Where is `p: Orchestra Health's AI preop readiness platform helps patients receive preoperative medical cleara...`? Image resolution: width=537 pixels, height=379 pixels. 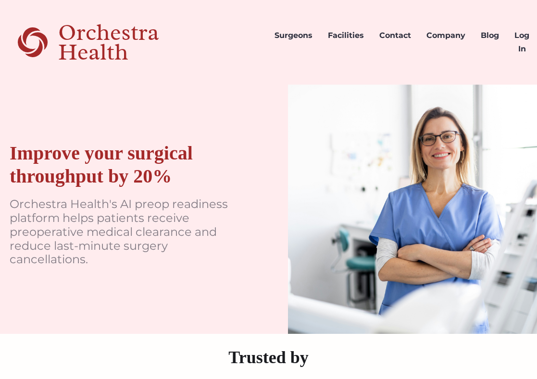 p: Orchestra Health's AI preop readiness platform helps patients receive preoperative medical cleara... is located at coordinates (124, 232).